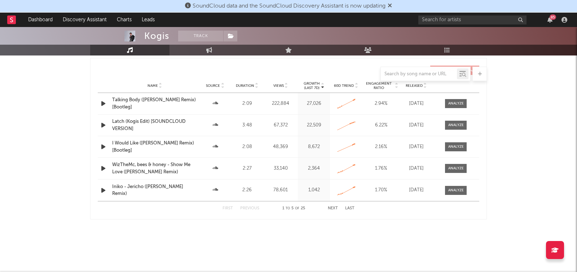 The width and height of the screenshot is (577, 272). What do you see at coordinates (250, 208) in the screenshot?
I see `button: Previous` at bounding box center [250, 208].